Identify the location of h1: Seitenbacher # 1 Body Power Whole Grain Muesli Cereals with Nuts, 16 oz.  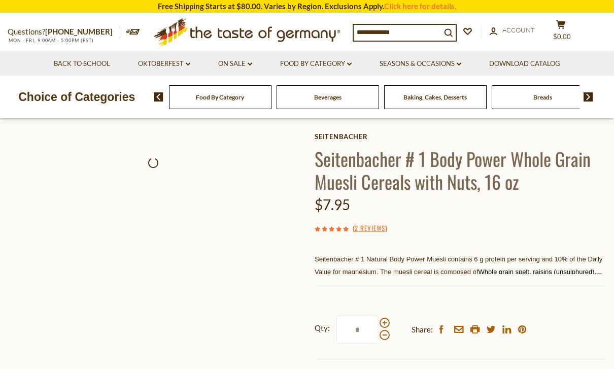
(460, 170).